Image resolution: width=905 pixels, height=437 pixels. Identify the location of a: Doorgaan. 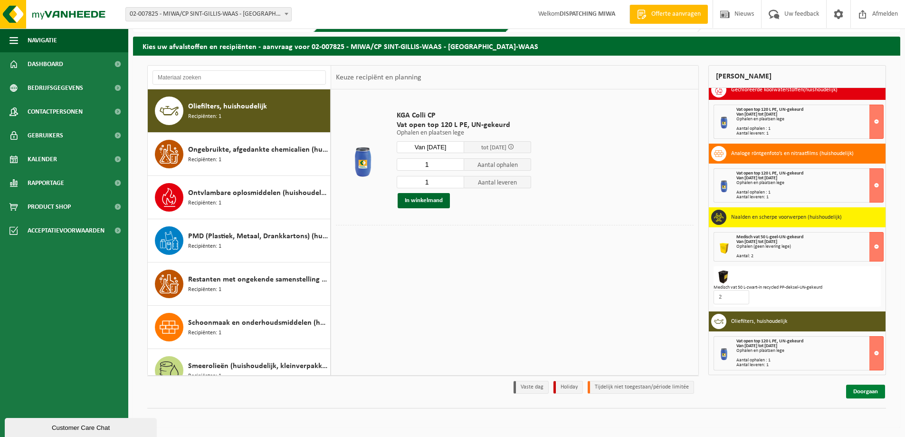
(866, 391).